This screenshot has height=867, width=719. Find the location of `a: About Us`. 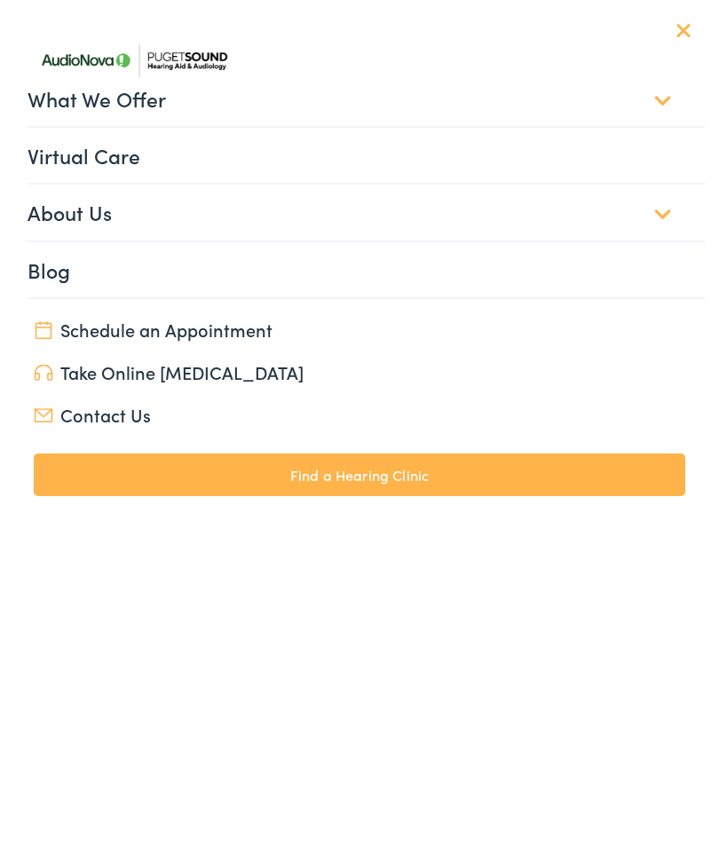

a: About Us is located at coordinates (366, 212).